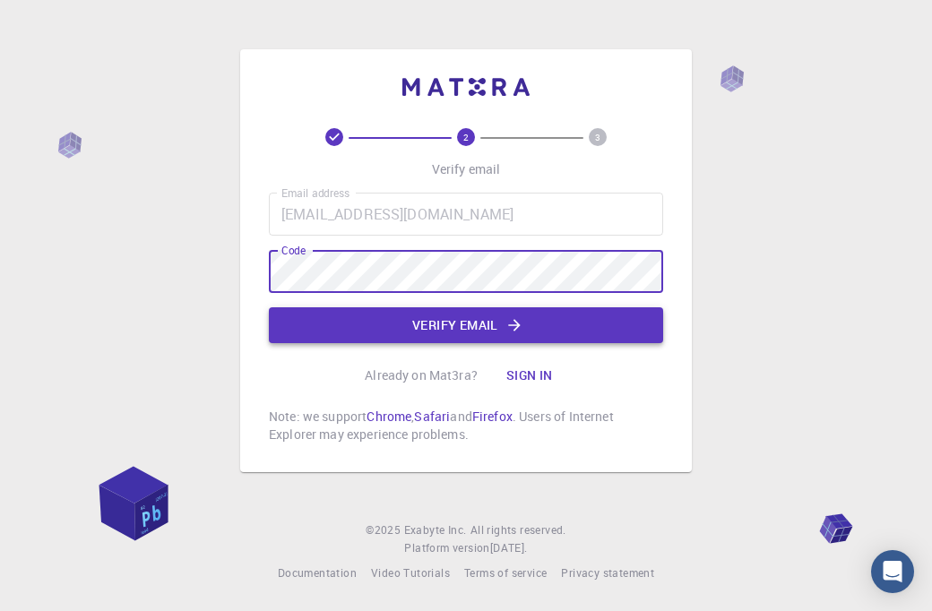  Describe the element at coordinates (410, 573) in the screenshot. I see `a: Video Tutorials` at that location.